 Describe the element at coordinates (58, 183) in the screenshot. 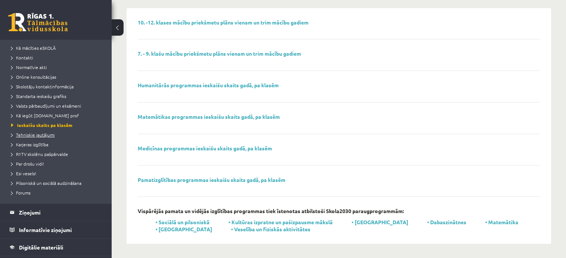

I see `a: Pilsoniskā un sociālā audzināšana` at that location.